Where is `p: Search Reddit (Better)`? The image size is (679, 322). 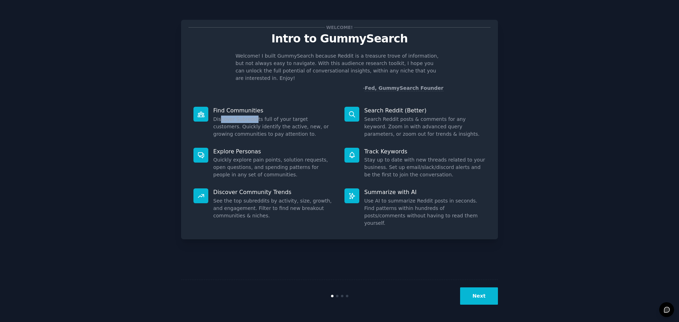
p: Search Reddit (Better) is located at coordinates (425, 110).